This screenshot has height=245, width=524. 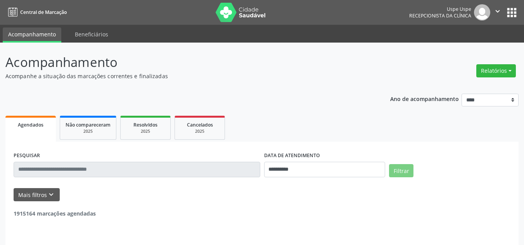 I want to click on i: keyboard_arrow_down, so click(x=51, y=195).